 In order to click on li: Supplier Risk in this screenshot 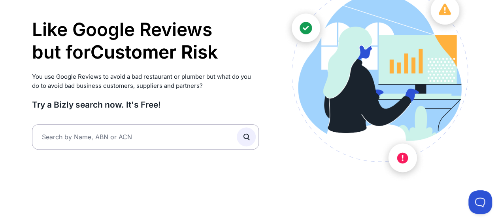, I will do `click(154, 75)`.